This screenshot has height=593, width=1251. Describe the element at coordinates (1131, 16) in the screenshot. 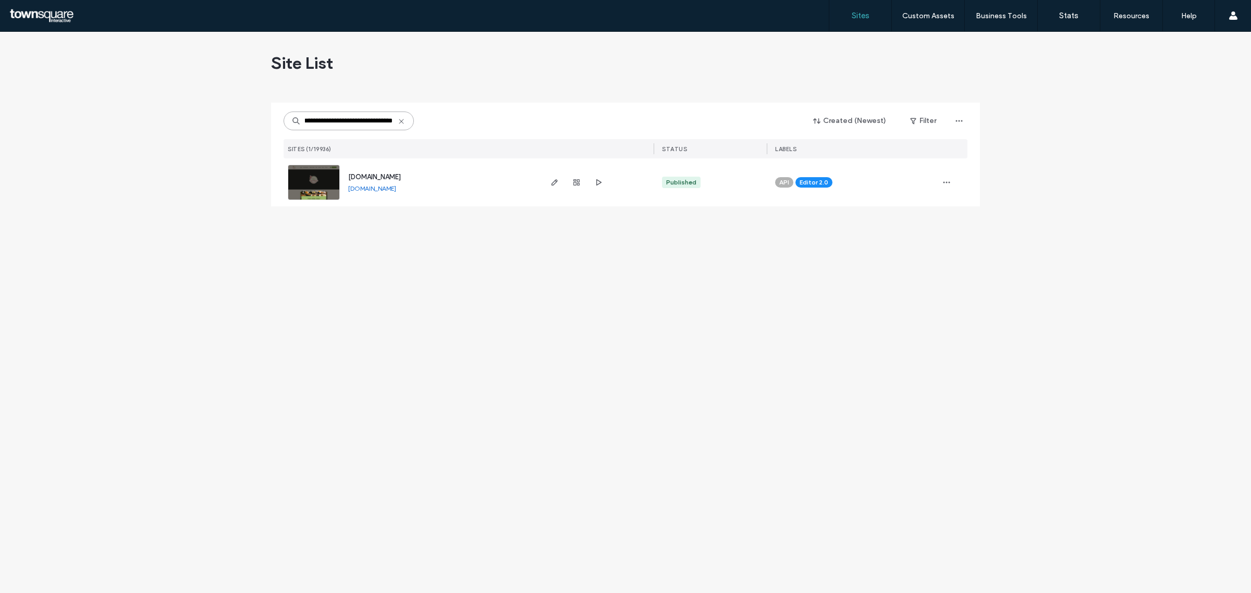

I see `label: Resources` at that location.